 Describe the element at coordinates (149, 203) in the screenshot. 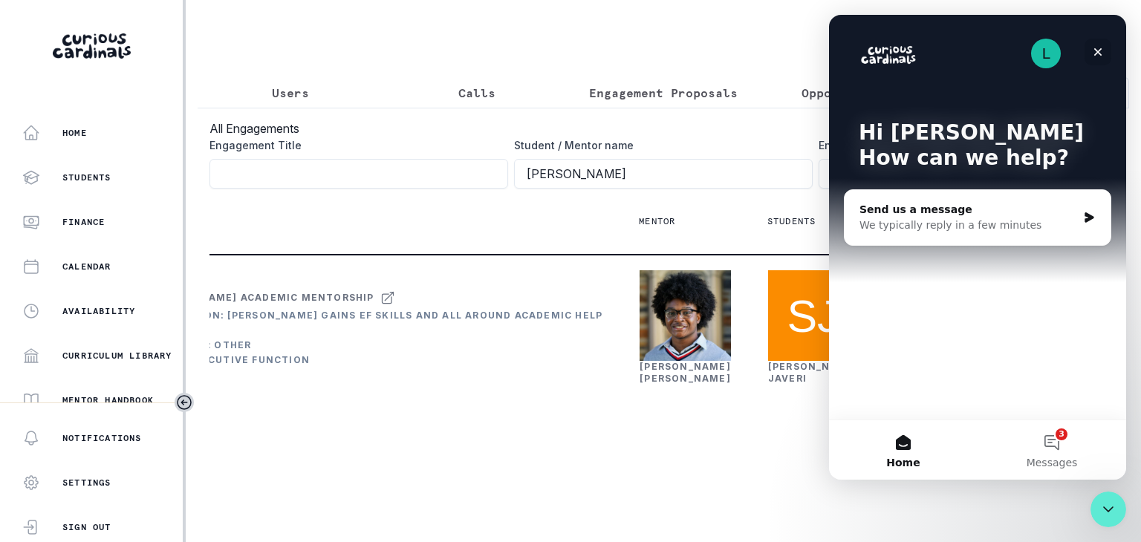

I see `div: Send us a messageWe typically reply in a few minutes` at that location.